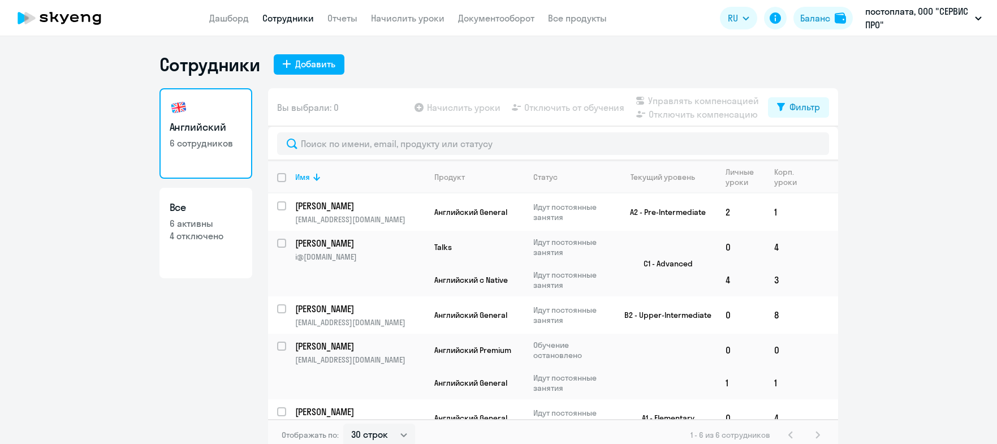 Image resolution: width=997 pixels, height=444 pixels. What do you see at coordinates (664, 315) in the screenshot?
I see `td: B2 - Upper-Intermediate` at bounding box center [664, 315].